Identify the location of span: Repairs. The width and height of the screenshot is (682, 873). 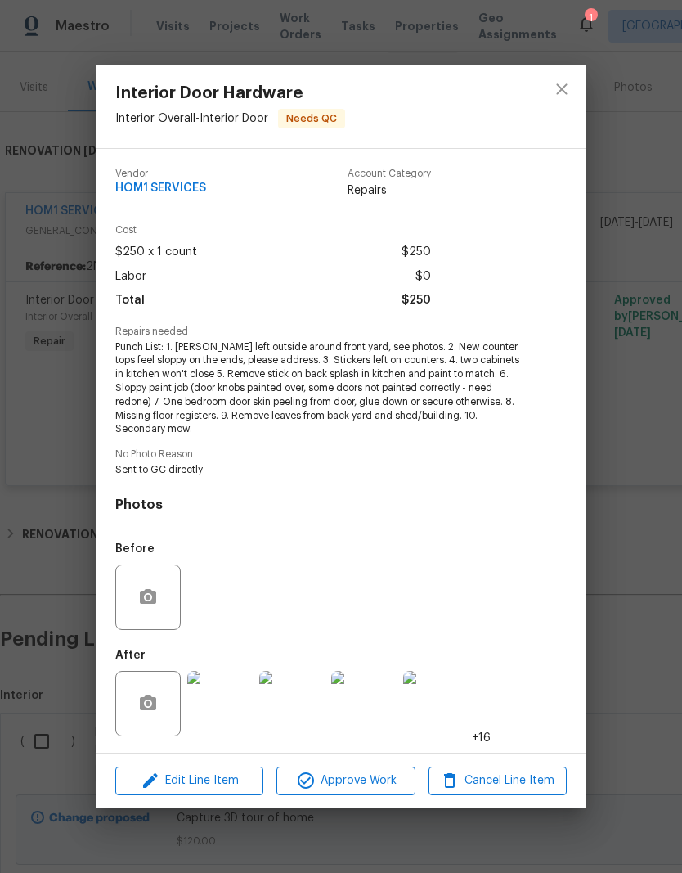
(389, 191).